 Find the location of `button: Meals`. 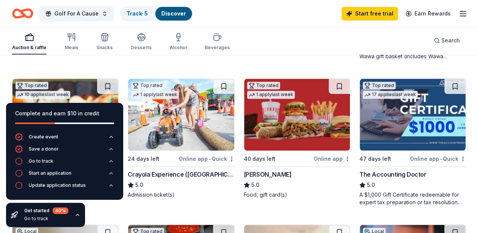

button: Meals is located at coordinates (71, 42).